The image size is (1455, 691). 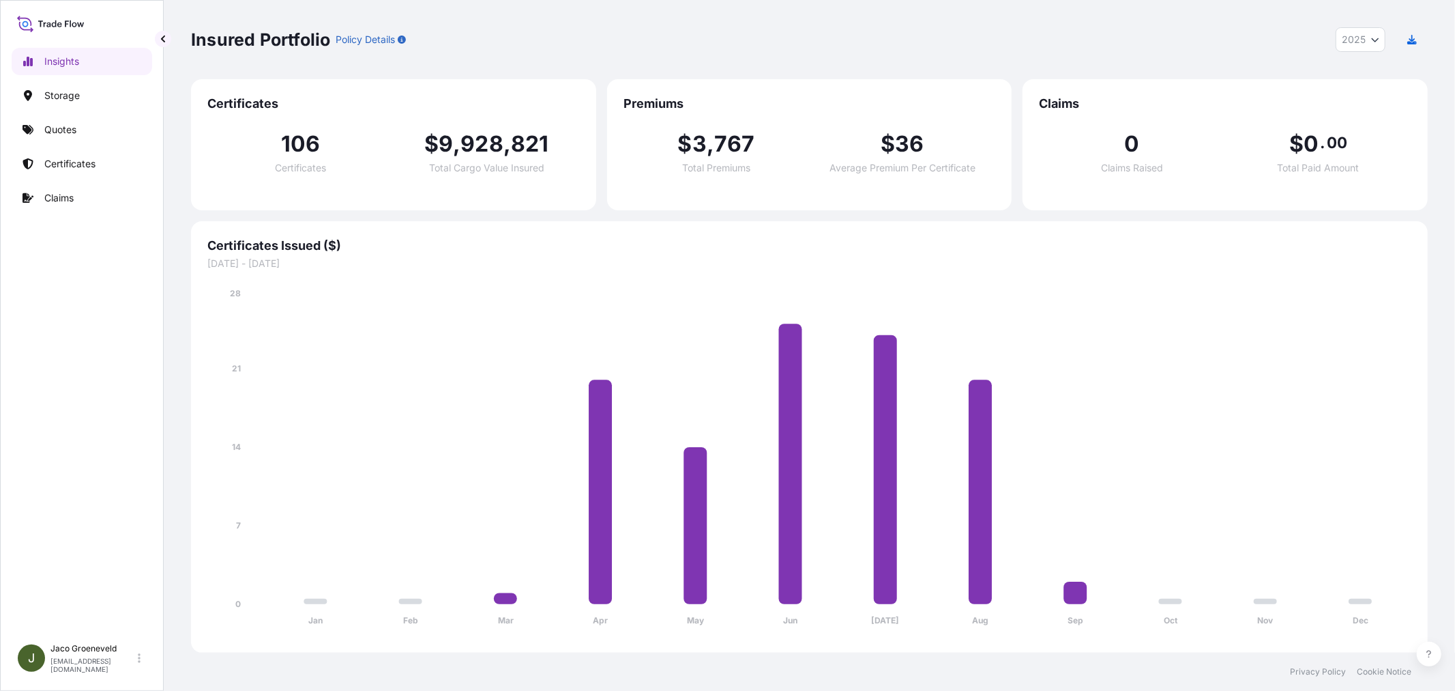 I want to click on tspan: 28, so click(x=235, y=293).